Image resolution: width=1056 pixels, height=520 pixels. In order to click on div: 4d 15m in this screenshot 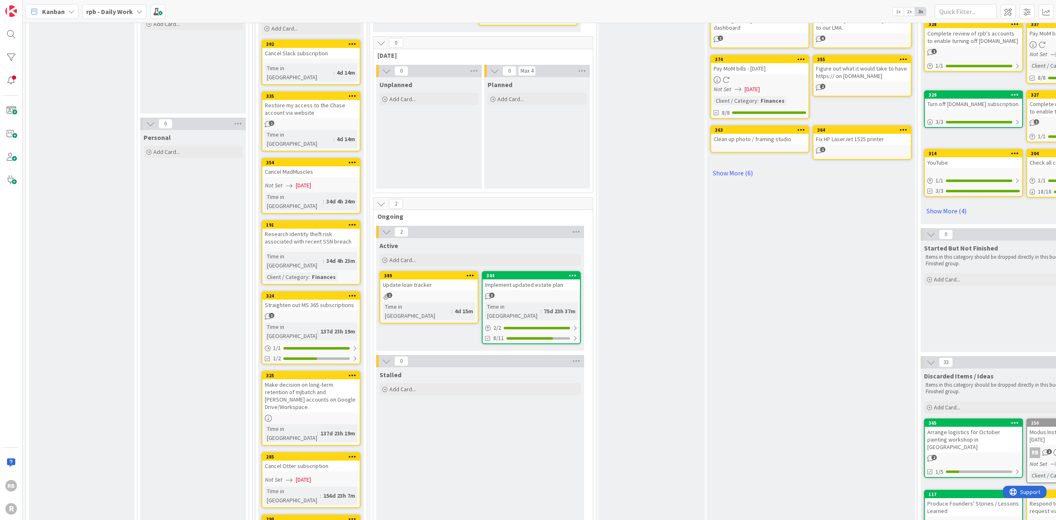, I will do `click(464, 311)`.